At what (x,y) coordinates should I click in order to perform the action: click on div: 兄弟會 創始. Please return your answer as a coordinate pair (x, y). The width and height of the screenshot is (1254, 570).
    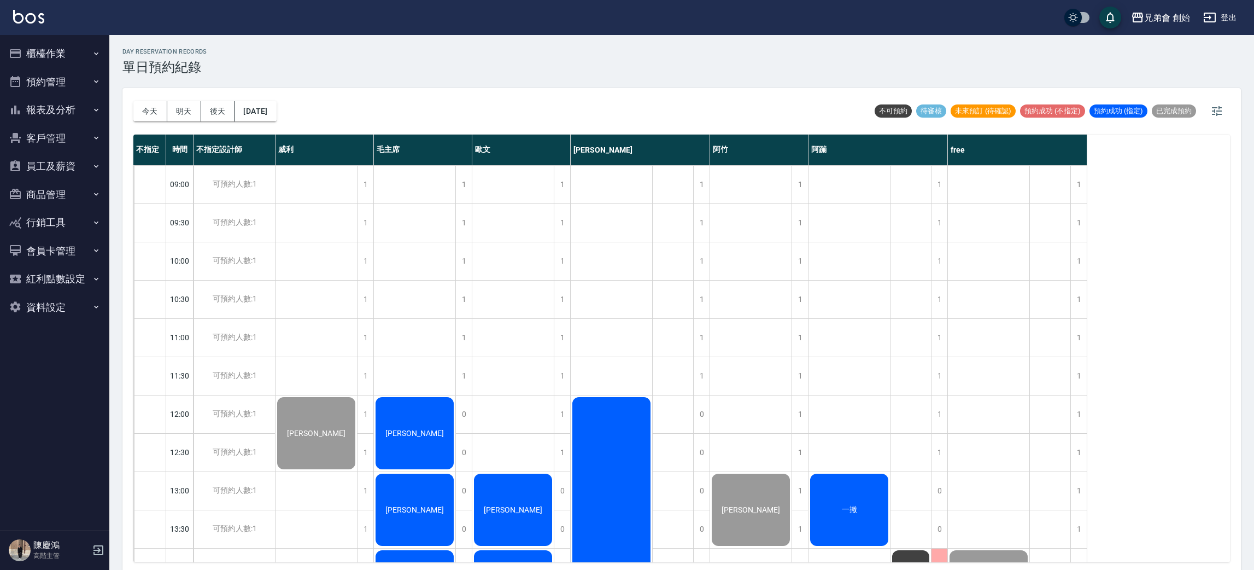
    Looking at the image, I should click on (1167, 17).